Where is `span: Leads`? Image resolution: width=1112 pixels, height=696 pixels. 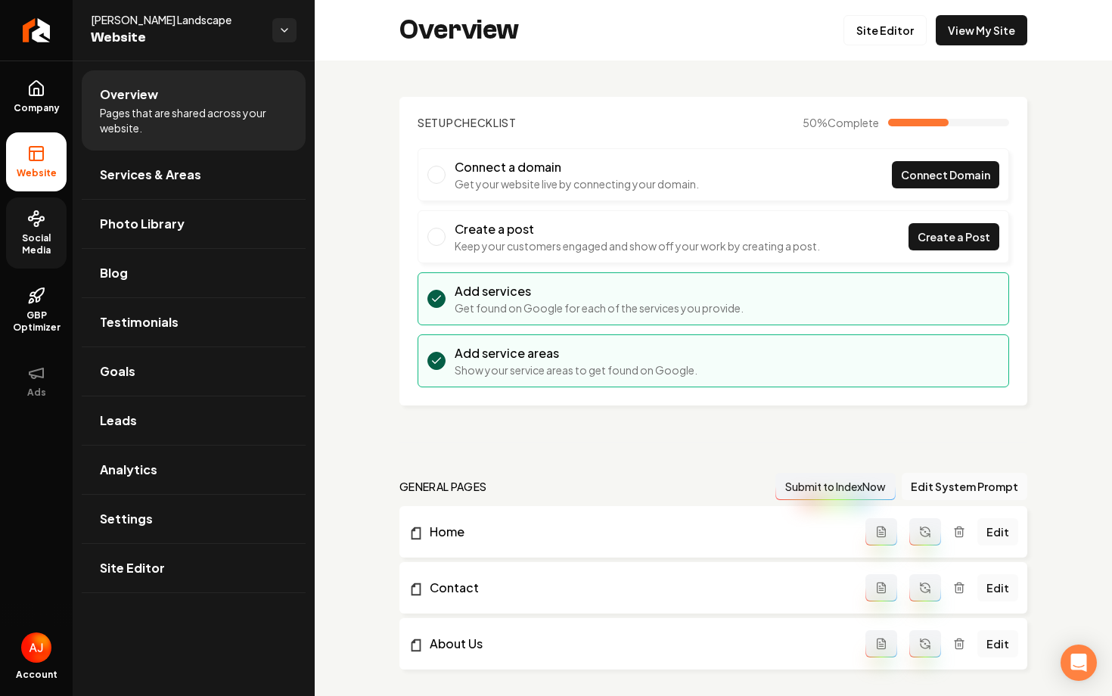 span: Leads is located at coordinates (118, 421).